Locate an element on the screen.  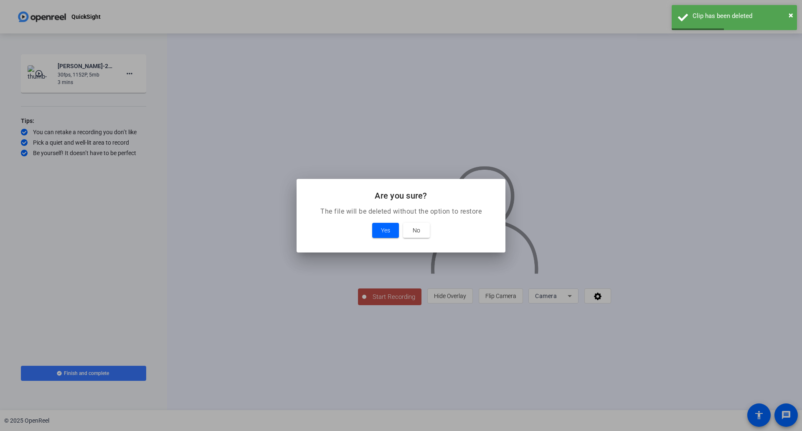
div: Clip has been deleted is located at coordinates (742, 16).